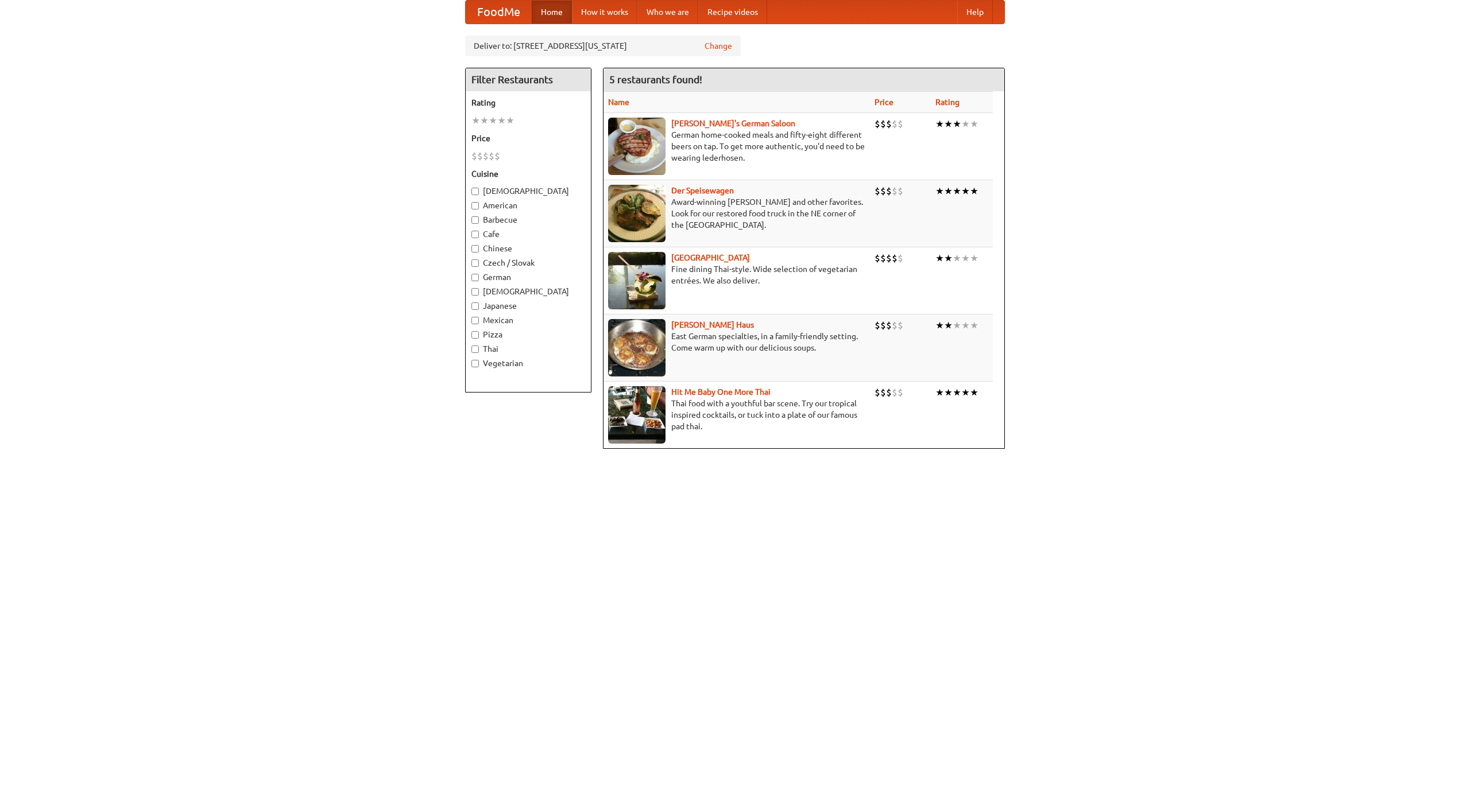 Image resolution: width=1470 pixels, height=812 pixels. Describe the element at coordinates (975, 12) in the screenshot. I see `a: Help` at that location.